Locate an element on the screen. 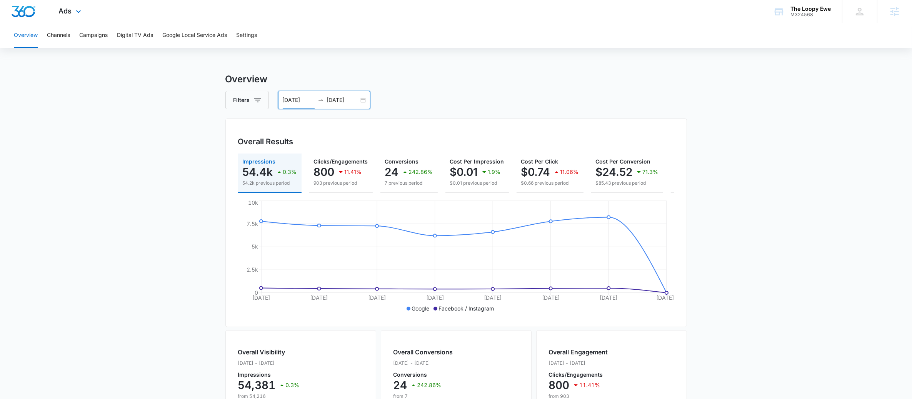 This screenshot has height=399, width=912. p: Google is located at coordinates (421, 308).